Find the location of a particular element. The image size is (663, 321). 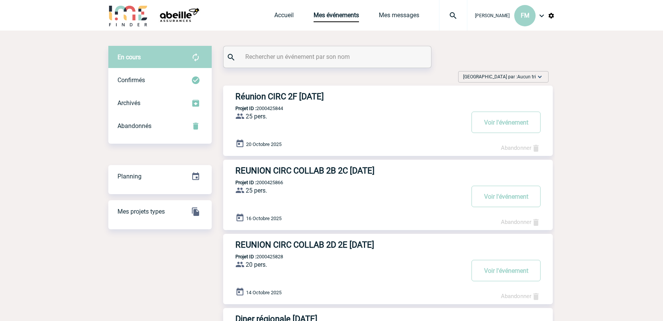

span: Aucun tri is located at coordinates (527, 77).